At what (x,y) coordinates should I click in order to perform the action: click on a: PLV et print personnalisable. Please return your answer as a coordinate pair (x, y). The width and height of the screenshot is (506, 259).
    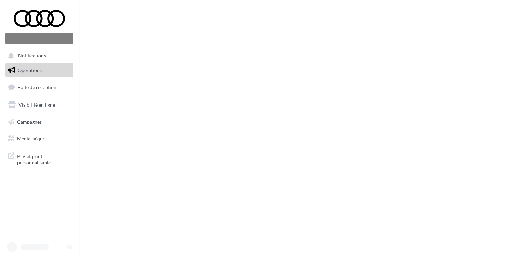
    Looking at the image, I should click on (39, 158).